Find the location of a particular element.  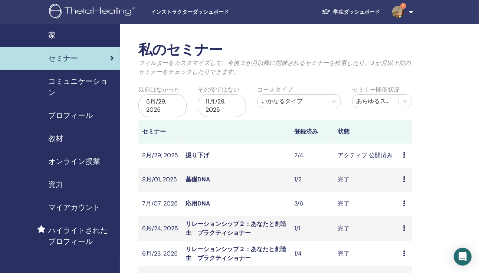

td: 1/4 is located at coordinates (312, 254).